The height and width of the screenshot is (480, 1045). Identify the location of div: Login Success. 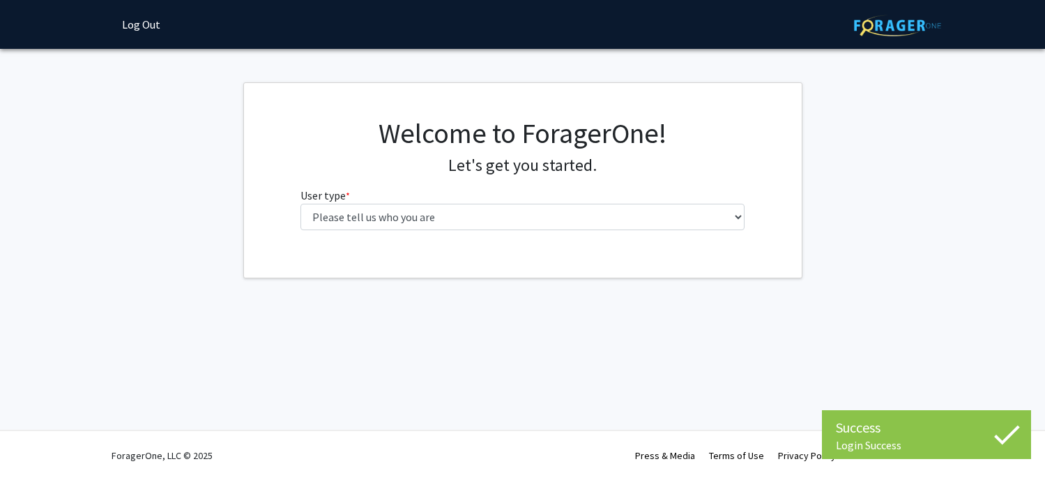
(927, 445).